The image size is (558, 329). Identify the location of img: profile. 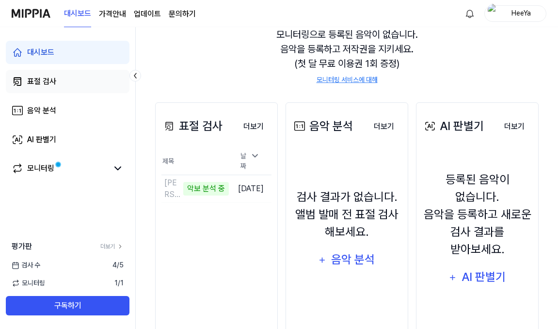
(494, 14).